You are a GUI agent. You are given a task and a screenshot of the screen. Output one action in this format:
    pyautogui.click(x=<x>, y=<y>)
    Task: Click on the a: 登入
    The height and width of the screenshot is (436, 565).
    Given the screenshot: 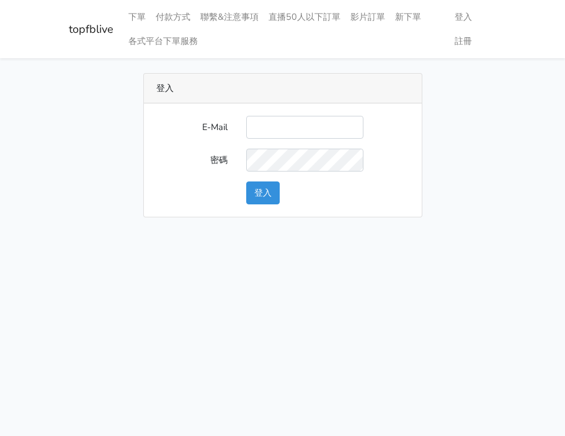 What is the action you would take?
    pyautogui.click(x=463, y=17)
    